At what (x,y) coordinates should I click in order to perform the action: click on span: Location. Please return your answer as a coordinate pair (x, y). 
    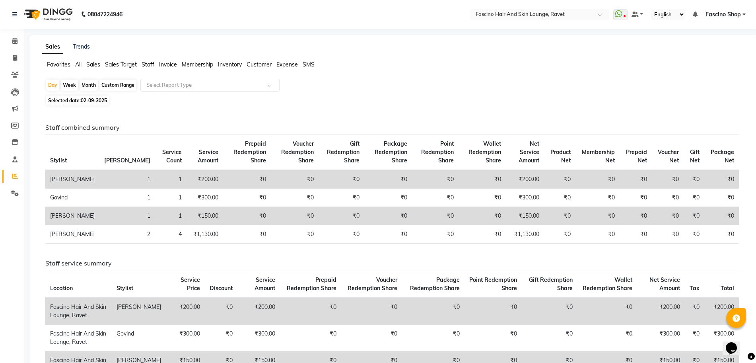
    Looking at the image, I should click on (61, 288).